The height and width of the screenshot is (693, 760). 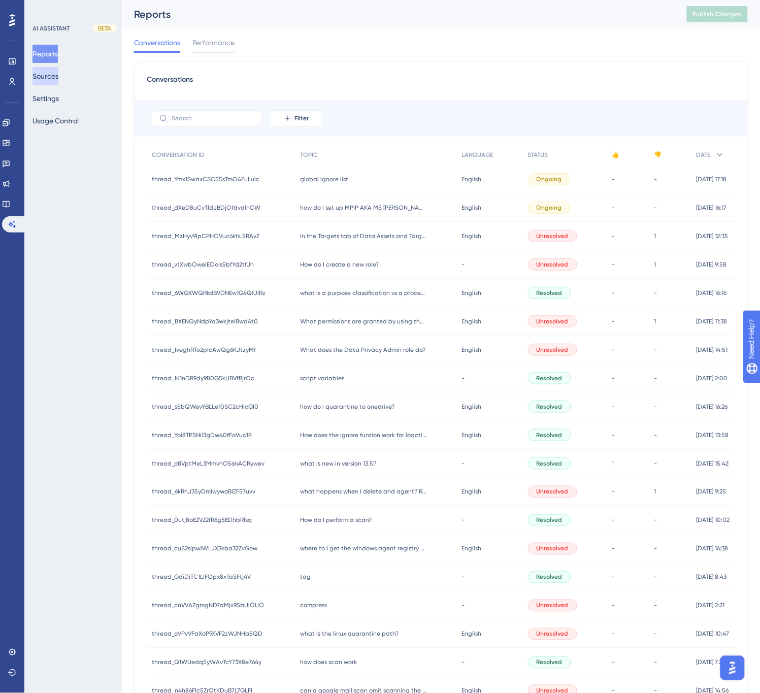 I want to click on img: launcher-image-alternative-text, so click(x=15, y=15).